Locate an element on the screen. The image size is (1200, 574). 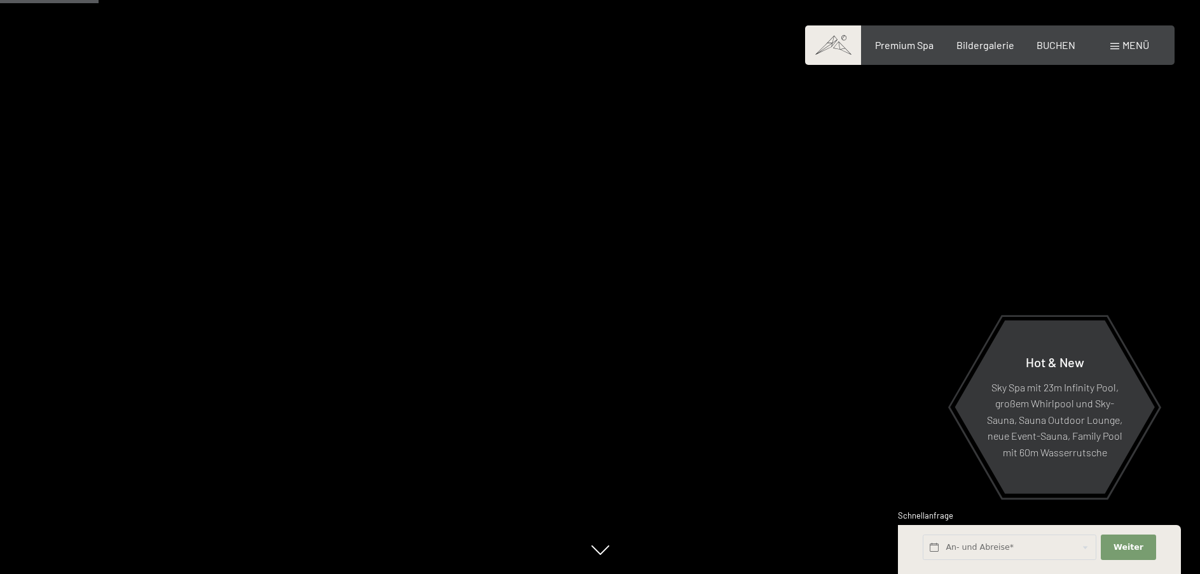
span: Menü is located at coordinates (1136, 45).